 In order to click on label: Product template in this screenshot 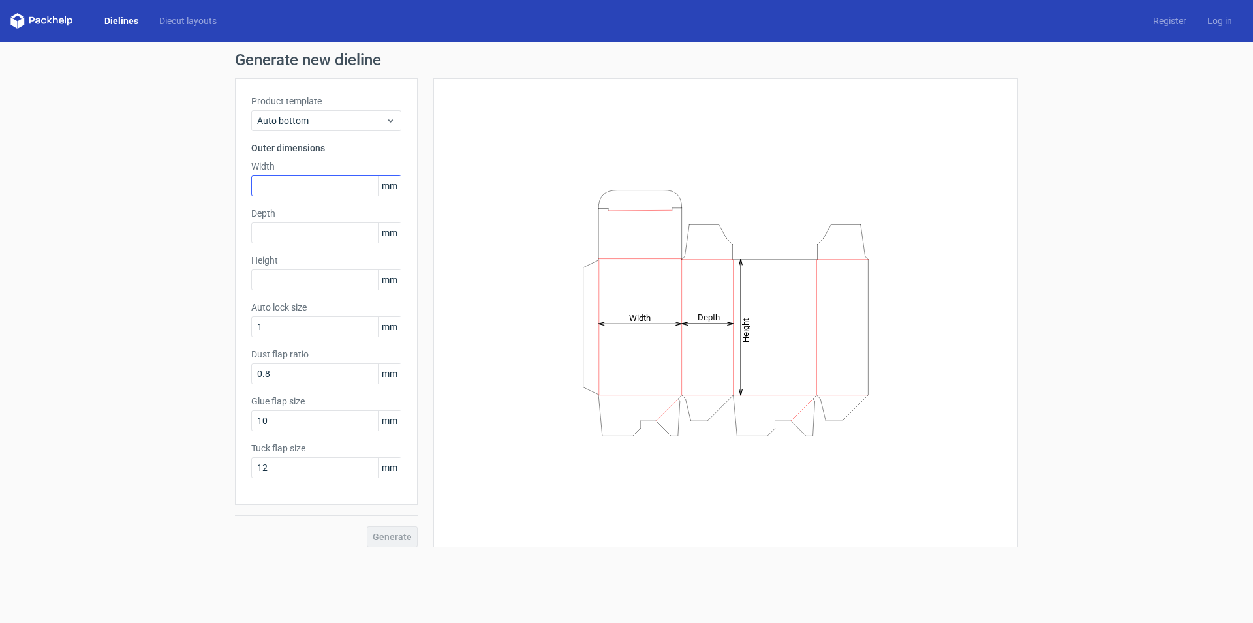, I will do `click(326, 101)`.